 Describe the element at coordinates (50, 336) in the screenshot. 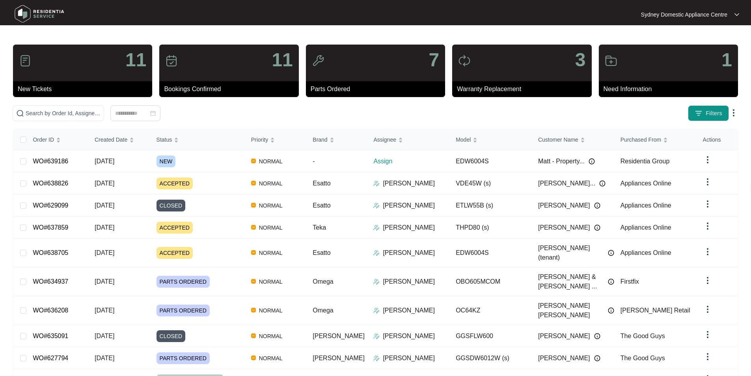

I see `a: WO#635091` at that location.